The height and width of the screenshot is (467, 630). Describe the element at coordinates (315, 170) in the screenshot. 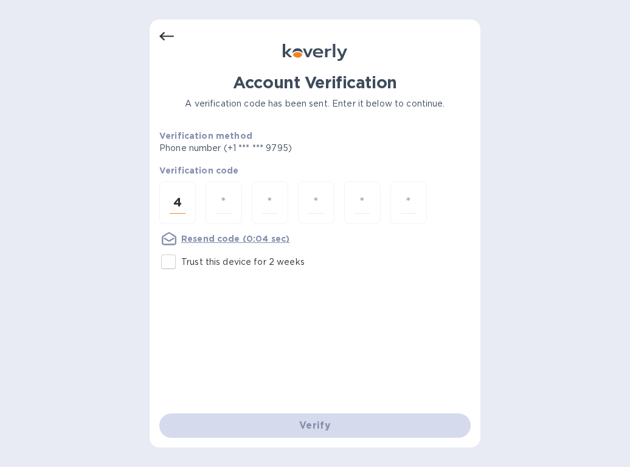

I see `p: Verification code` at that location.